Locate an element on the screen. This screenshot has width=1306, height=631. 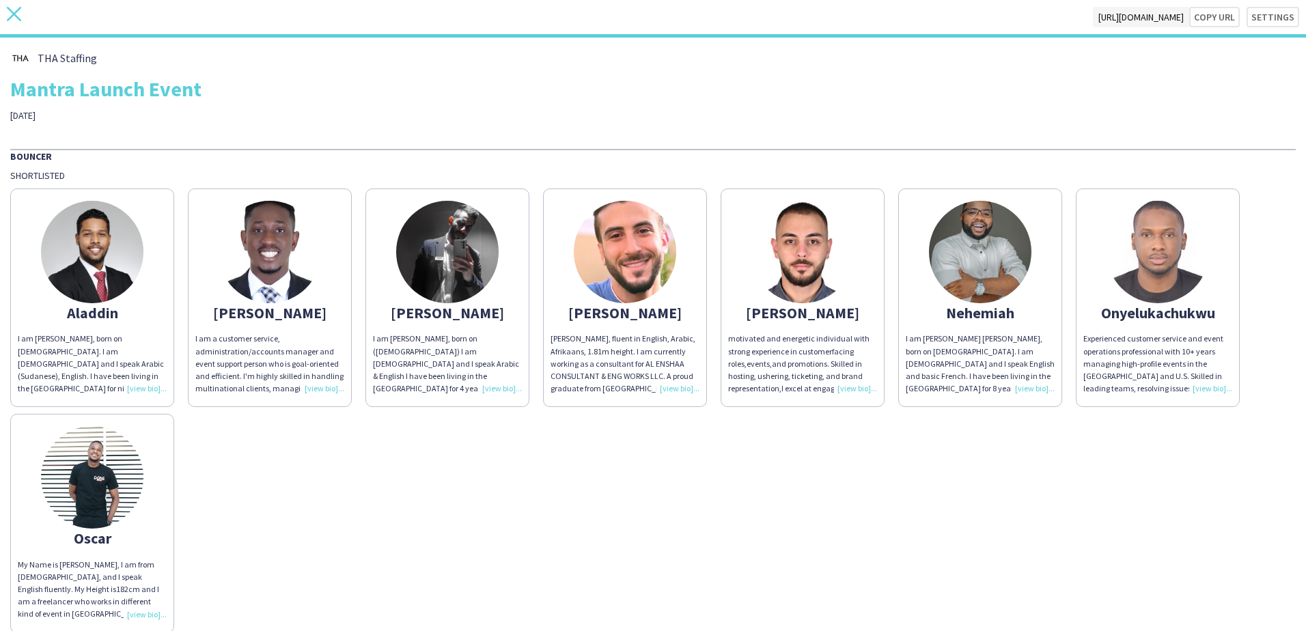
img: thumb-678f943da632a.jpeg is located at coordinates (1157, 252).